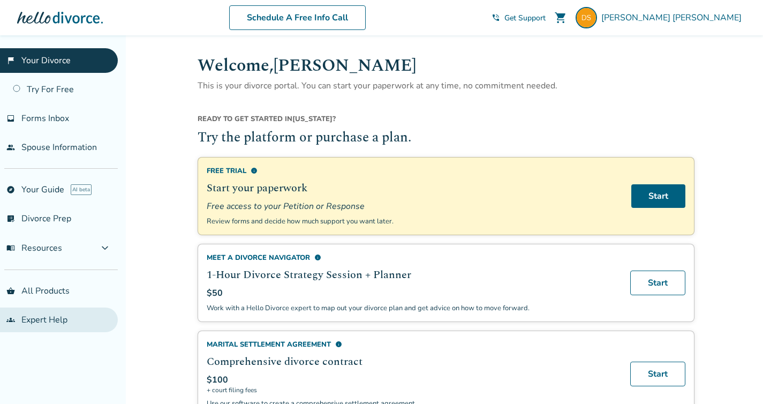 The image size is (763, 404). What do you see at coordinates (11, 147) in the screenshot?
I see `span: people` at bounding box center [11, 147].